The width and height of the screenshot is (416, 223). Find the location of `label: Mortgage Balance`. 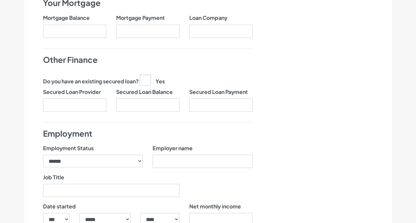

label: Mortgage Balance is located at coordinates (66, 18).